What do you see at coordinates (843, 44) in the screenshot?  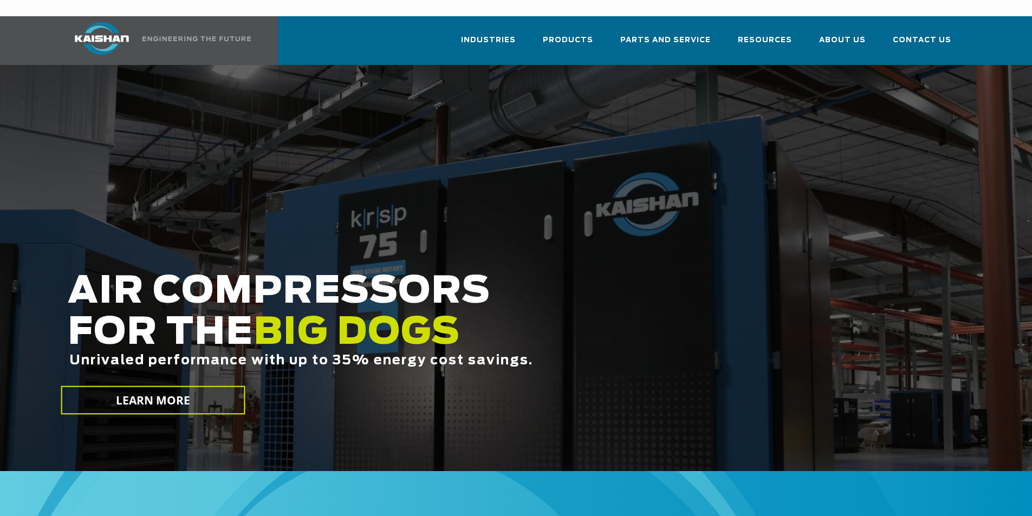 I see `a: About Us` at bounding box center [843, 44].